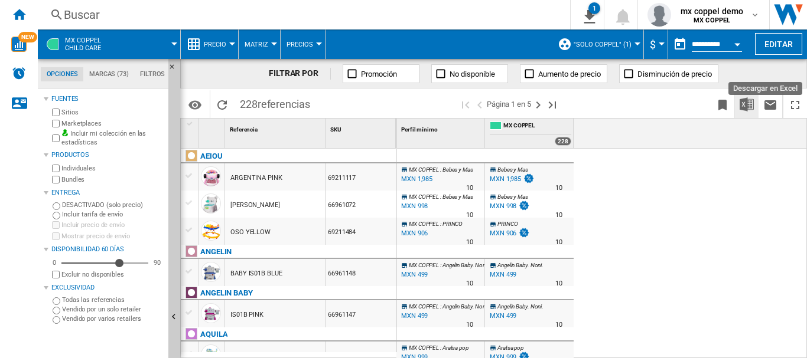 The image size is (807, 358). Describe the element at coordinates (56, 123) in the screenshot. I see `input: Marketplaces` at that location.